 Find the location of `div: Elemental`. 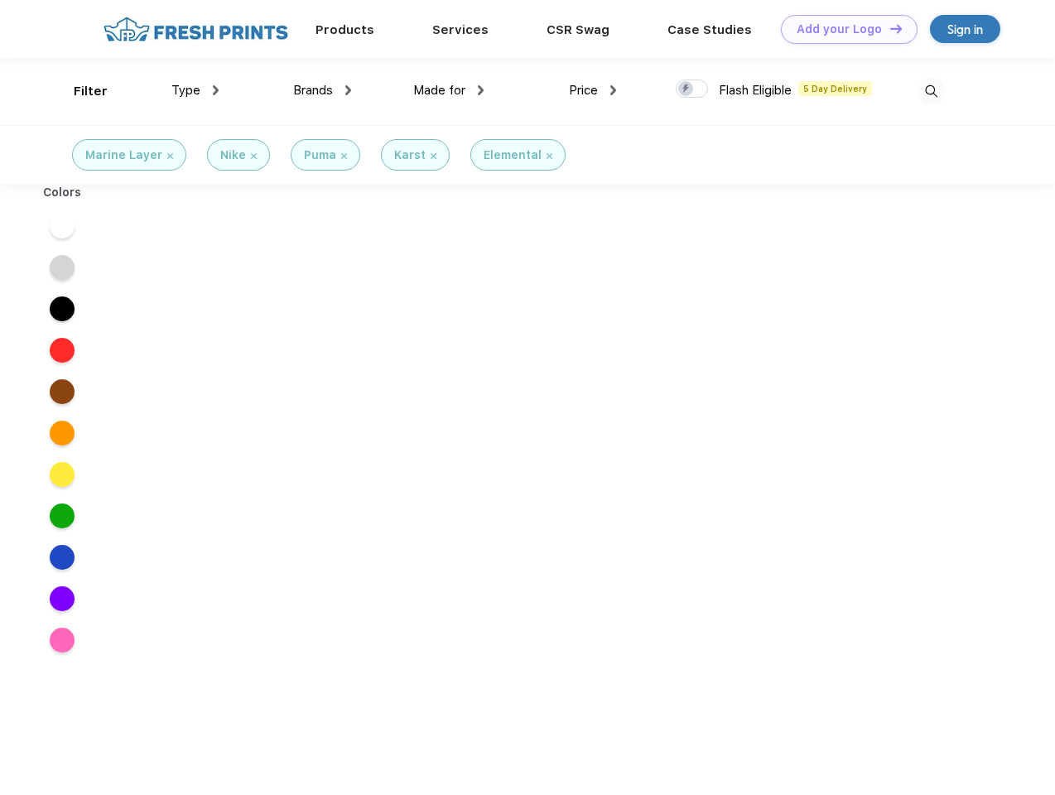

div: Elemental is located at coordinates (512, 155).